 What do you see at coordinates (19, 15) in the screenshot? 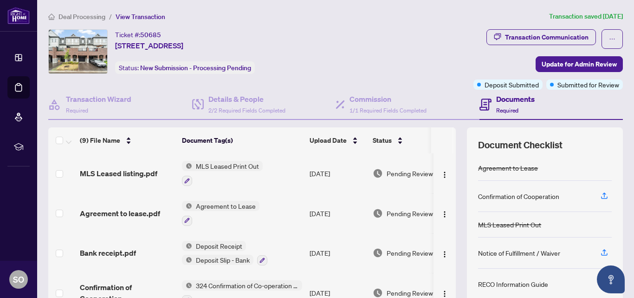
I see `img: logo` at bounding box center [19, 15].